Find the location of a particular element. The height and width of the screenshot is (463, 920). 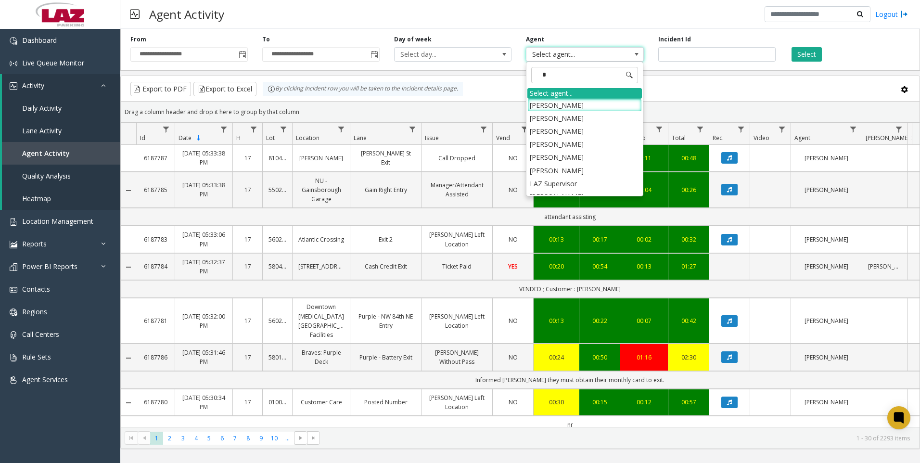

div: 00:02 is located at coordinates (644, 239).